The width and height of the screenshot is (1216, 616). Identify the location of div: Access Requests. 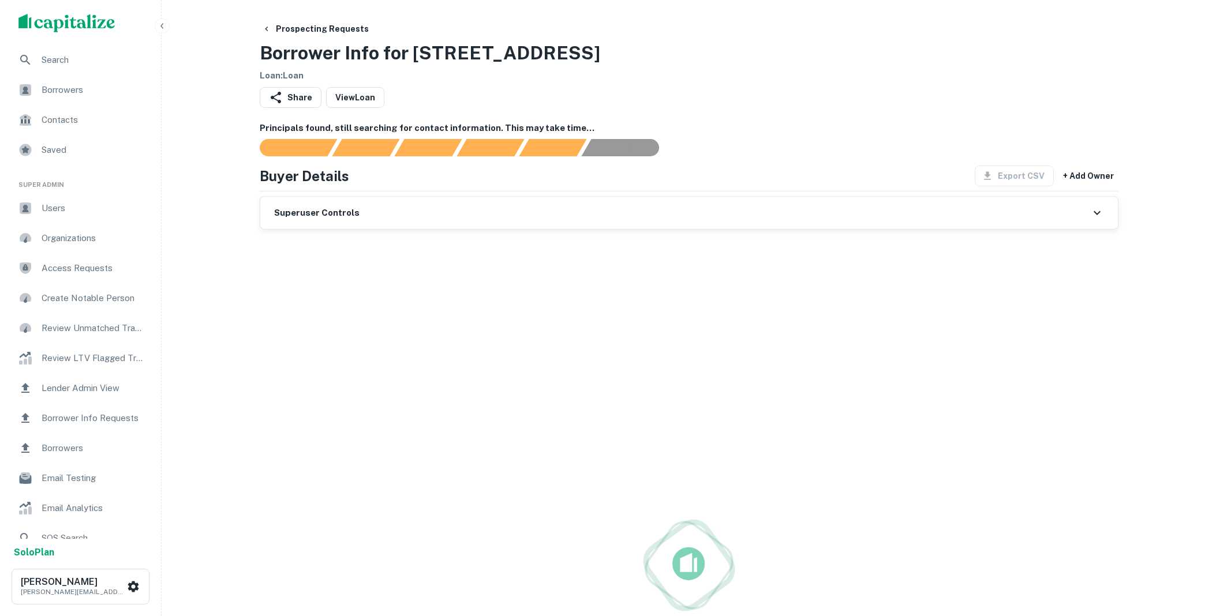
(80, 268).